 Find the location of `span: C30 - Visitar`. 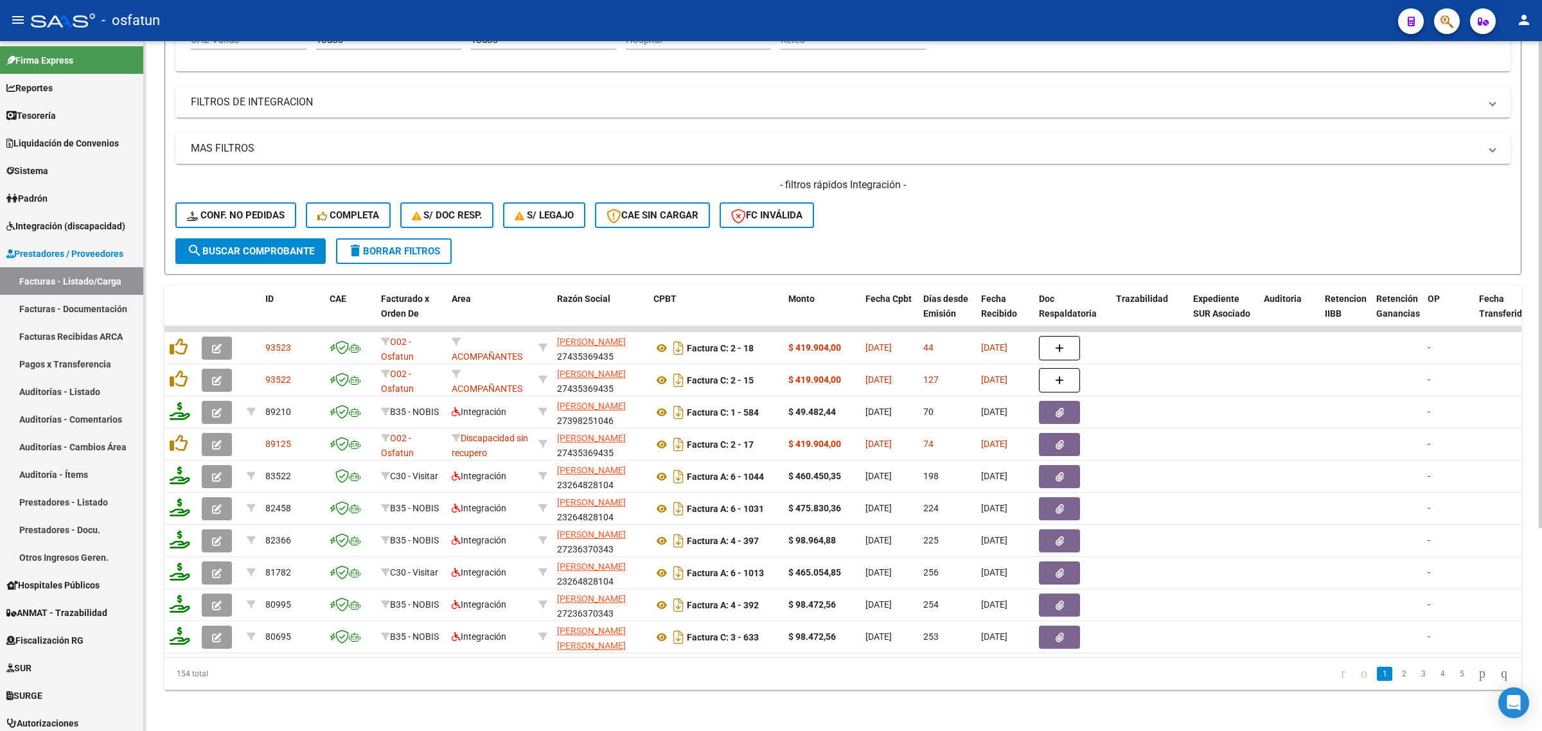

span: C30 - Visitar is located at coordinates (414, 476).